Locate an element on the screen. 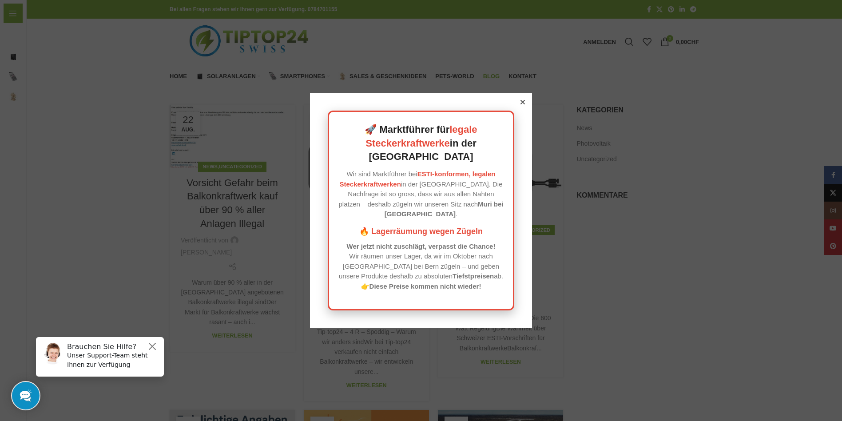  h3: 🔥 Lagerräumung wegen Zügeln is located at coordinates (421, 231).